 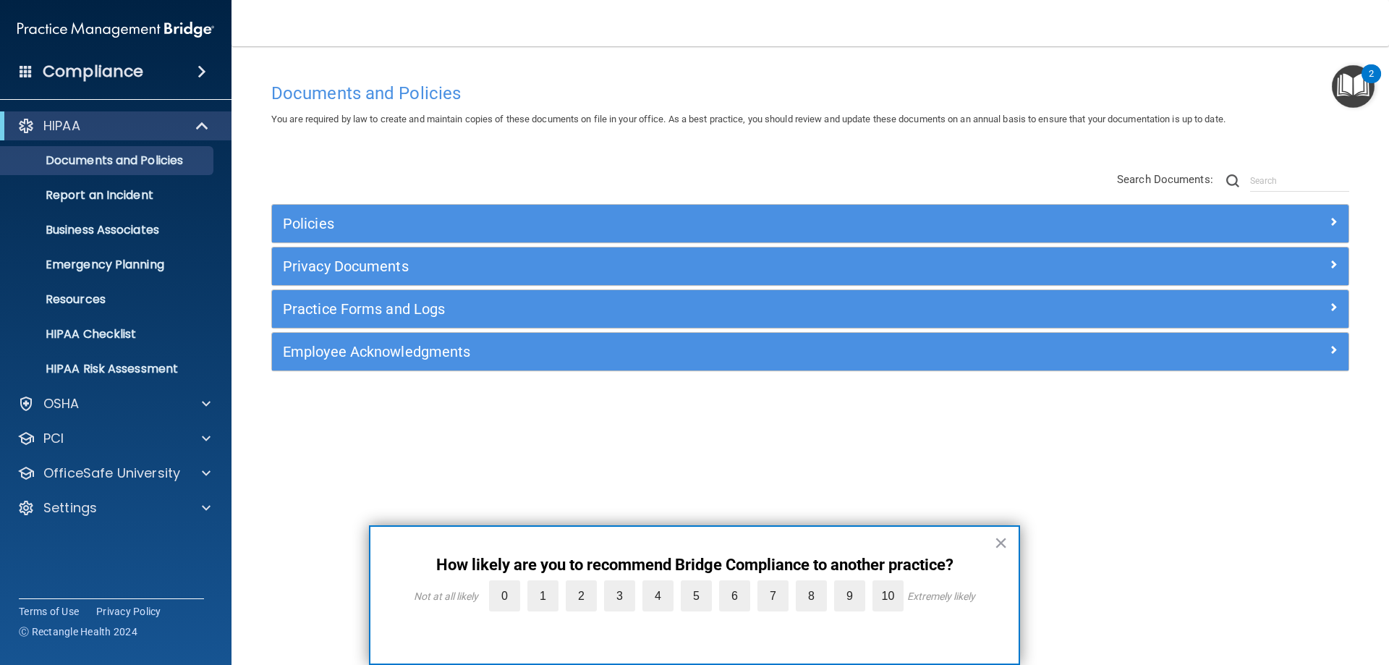 What do you see at coordinates (941, 596) in the screenshot?
I see `div: Extremely likely` at bounding box center [941, 596].